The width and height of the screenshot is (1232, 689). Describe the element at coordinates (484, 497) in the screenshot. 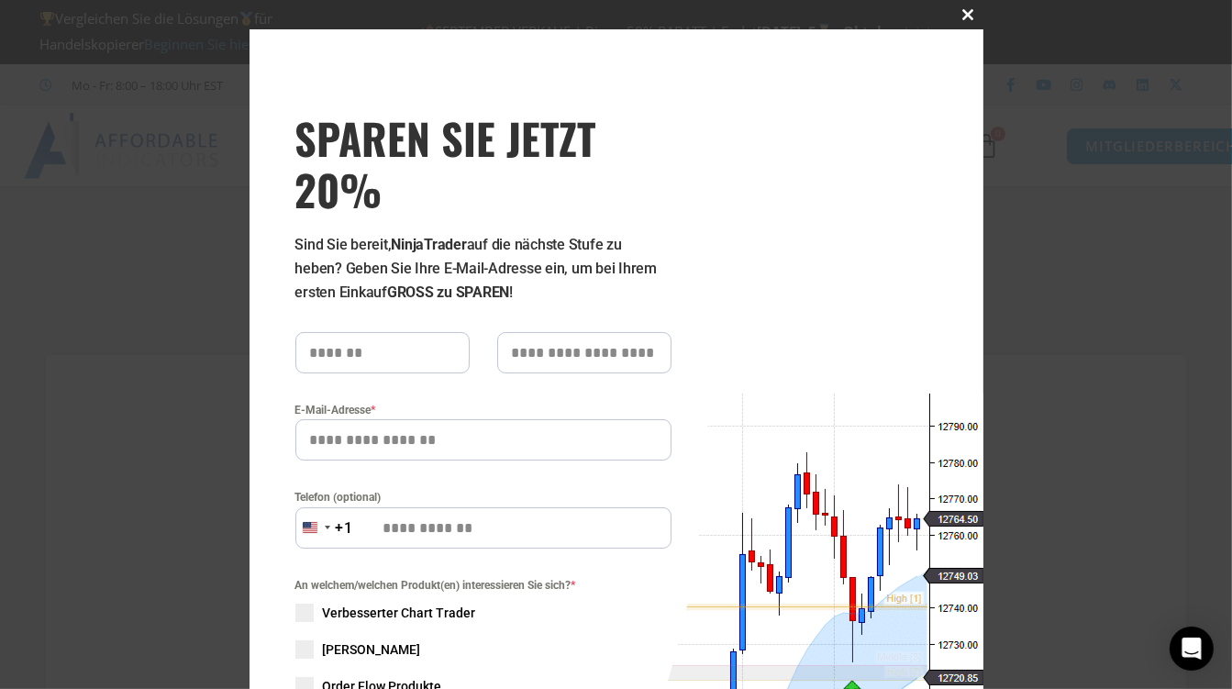

I see `label: Telefon (optional)` at that location.